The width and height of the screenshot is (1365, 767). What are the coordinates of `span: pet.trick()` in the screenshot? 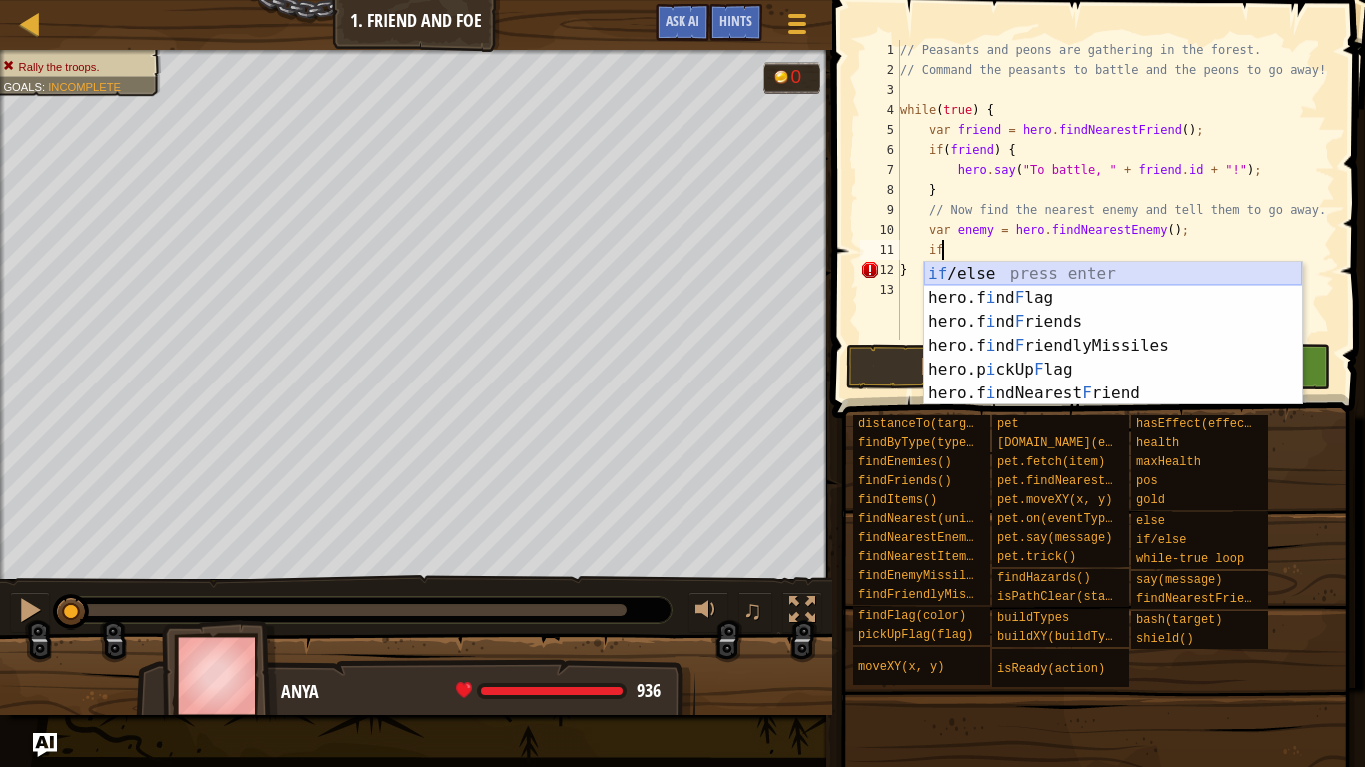 It's located at (1036, 558).